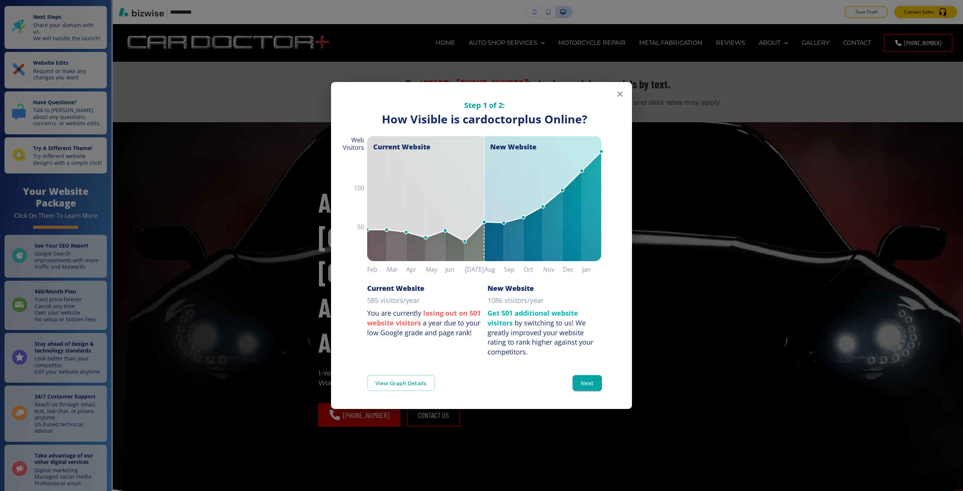  I want to click on h6: Current Website, so click(396, 288).